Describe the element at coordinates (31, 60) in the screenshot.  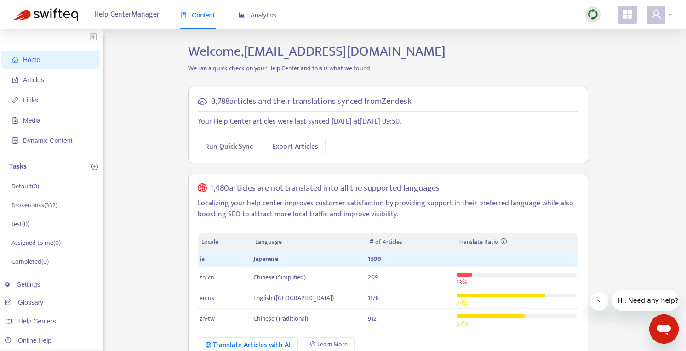
I see `span: Home` at that location.